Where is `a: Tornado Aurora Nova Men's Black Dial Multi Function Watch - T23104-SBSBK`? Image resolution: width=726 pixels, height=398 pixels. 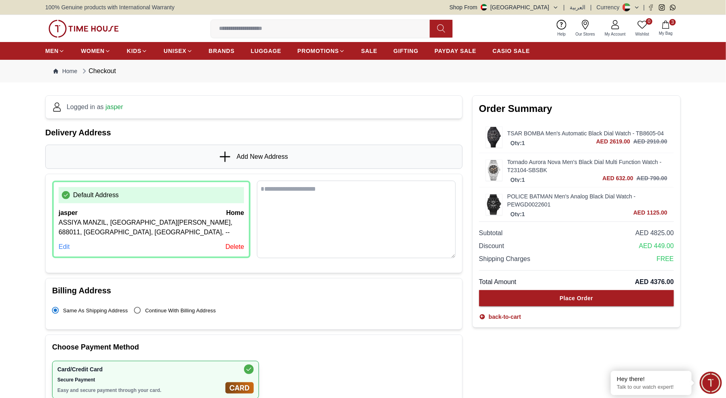 a: Tornado Aurora Nova Men's Black Dial Multi Function Watch - T23104-SBSBK is located at coordinates (588, 166).